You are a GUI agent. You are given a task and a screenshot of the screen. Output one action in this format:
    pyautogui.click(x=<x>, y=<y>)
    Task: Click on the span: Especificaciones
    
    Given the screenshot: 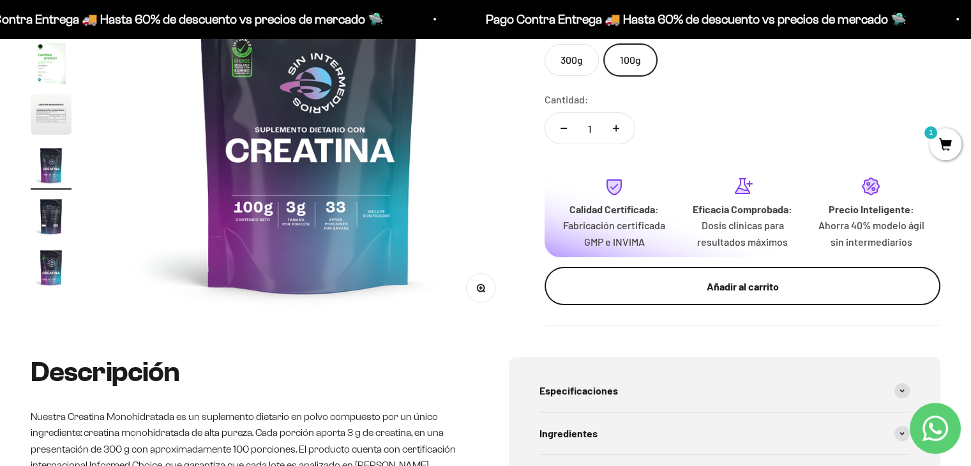 What is the action you would take?
    pyautogui.click(x=579, y=391)
    